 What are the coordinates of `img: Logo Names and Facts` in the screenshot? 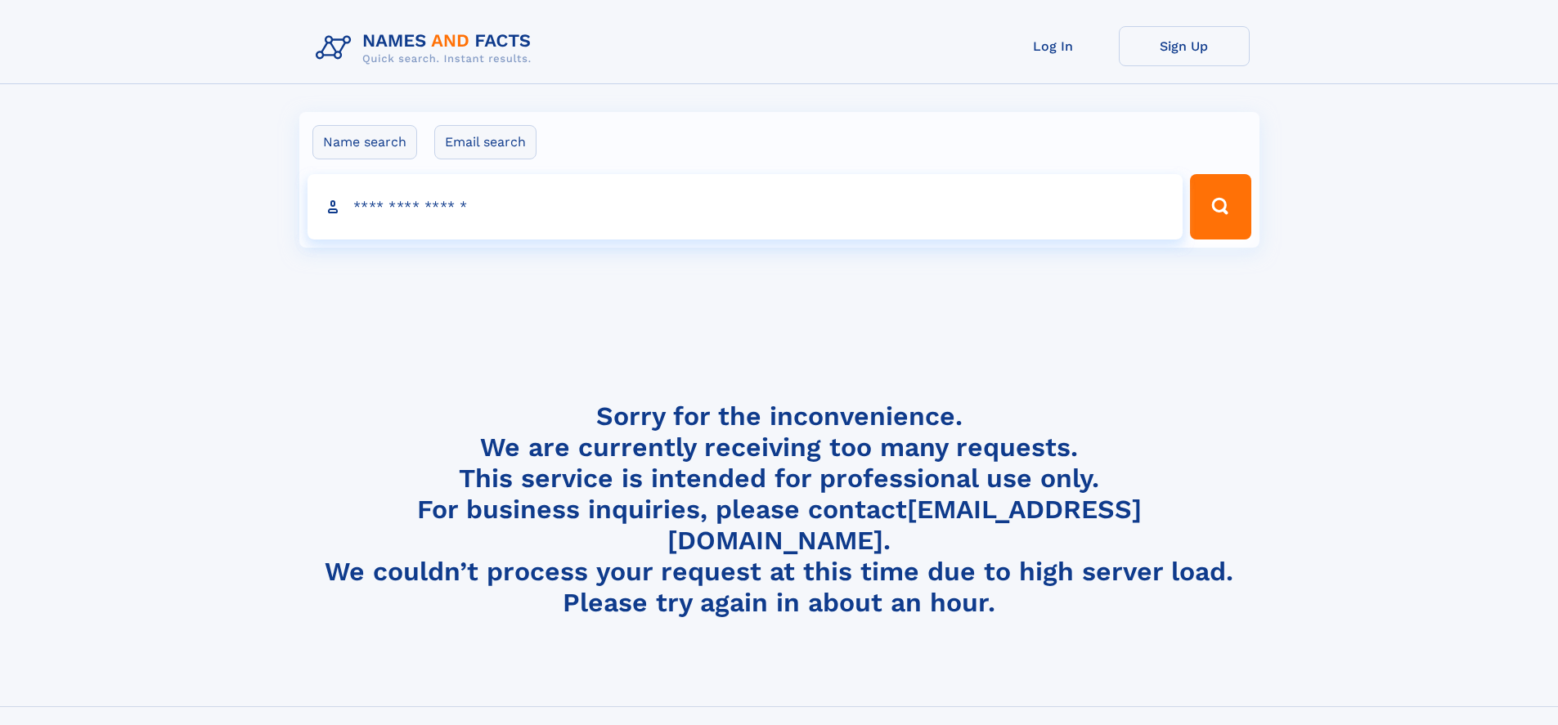 It's located at (427, 48).